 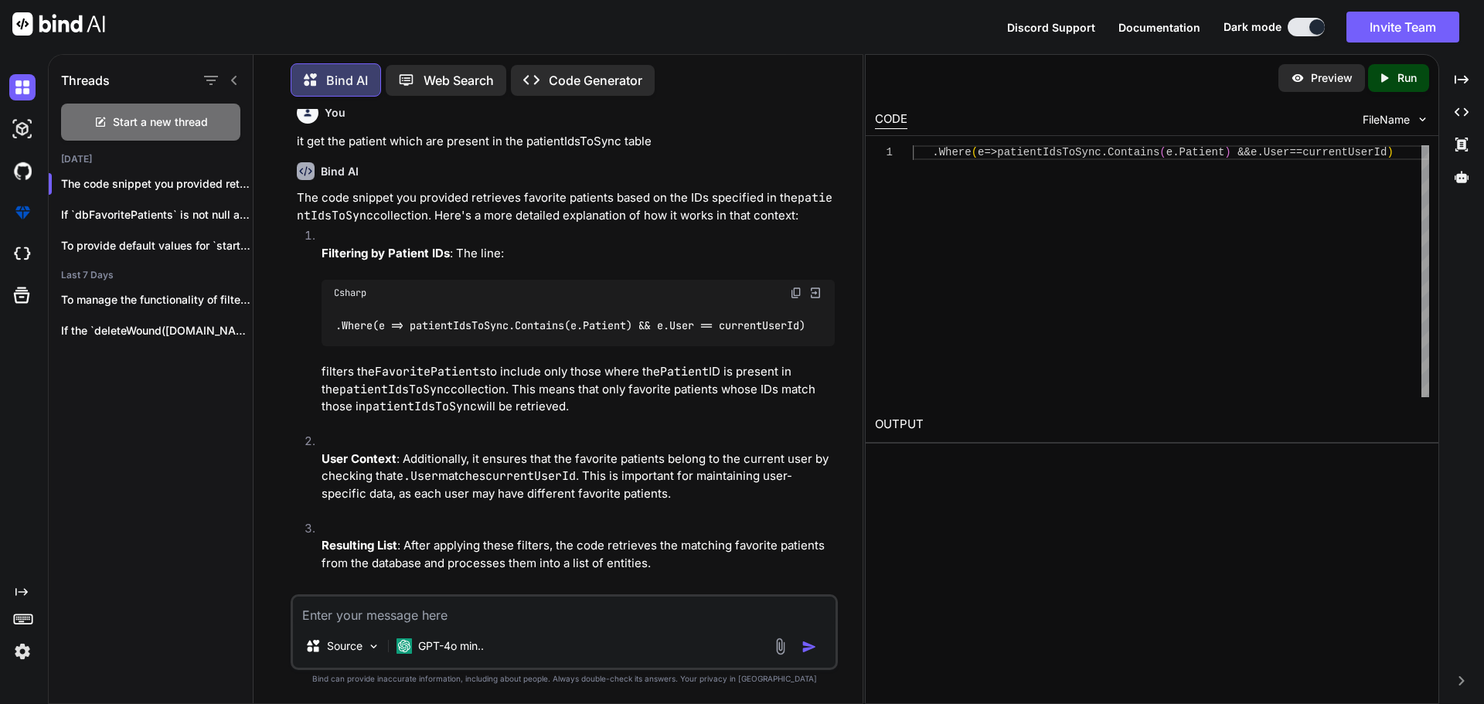 What do you see at coordinates (1201, 152) in the screenshot?
I see `span: Patient` at bounding box center [1201, 152].